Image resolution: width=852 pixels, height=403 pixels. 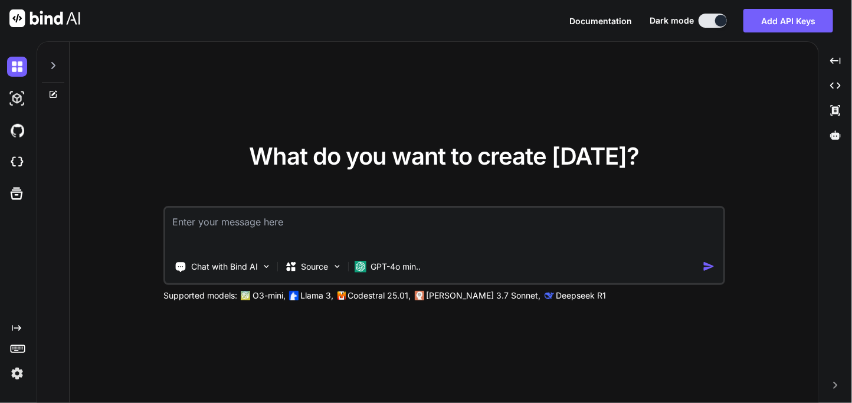 I want to click on img: Pick Models, so click(x=337, y=266).